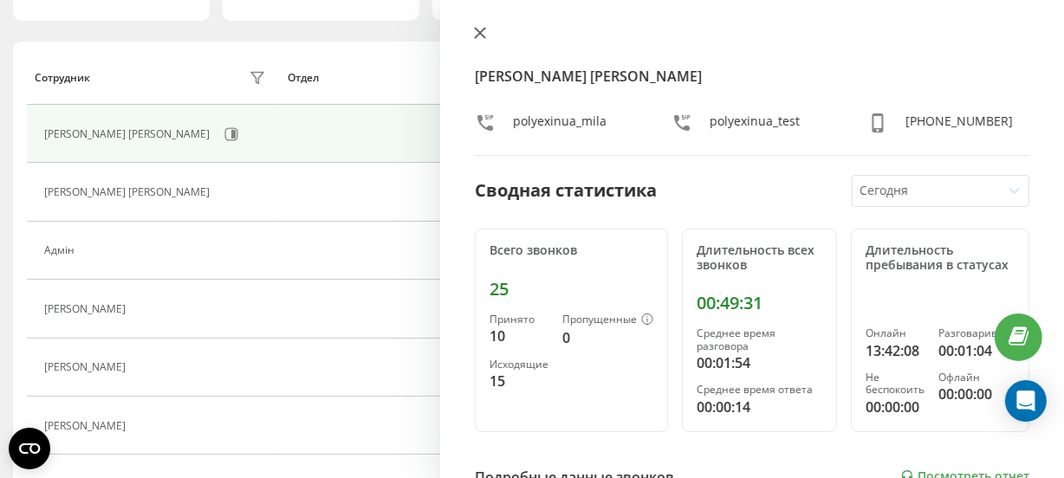 This screenshot has width=1064, height=478. I want to click on div: Длительность пребывания в статусах, so click(940, 258).